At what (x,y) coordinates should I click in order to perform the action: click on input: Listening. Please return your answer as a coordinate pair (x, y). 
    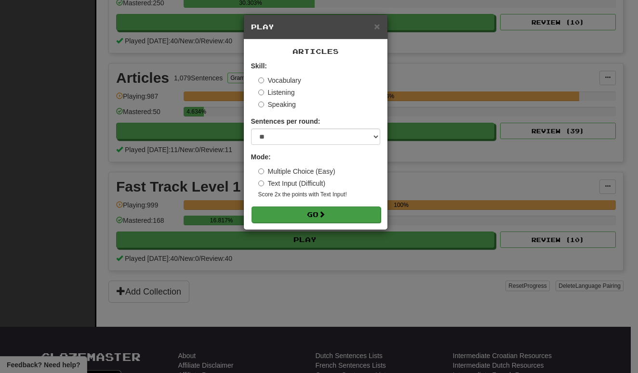
    Looking at the image, I should click on (261, 93).